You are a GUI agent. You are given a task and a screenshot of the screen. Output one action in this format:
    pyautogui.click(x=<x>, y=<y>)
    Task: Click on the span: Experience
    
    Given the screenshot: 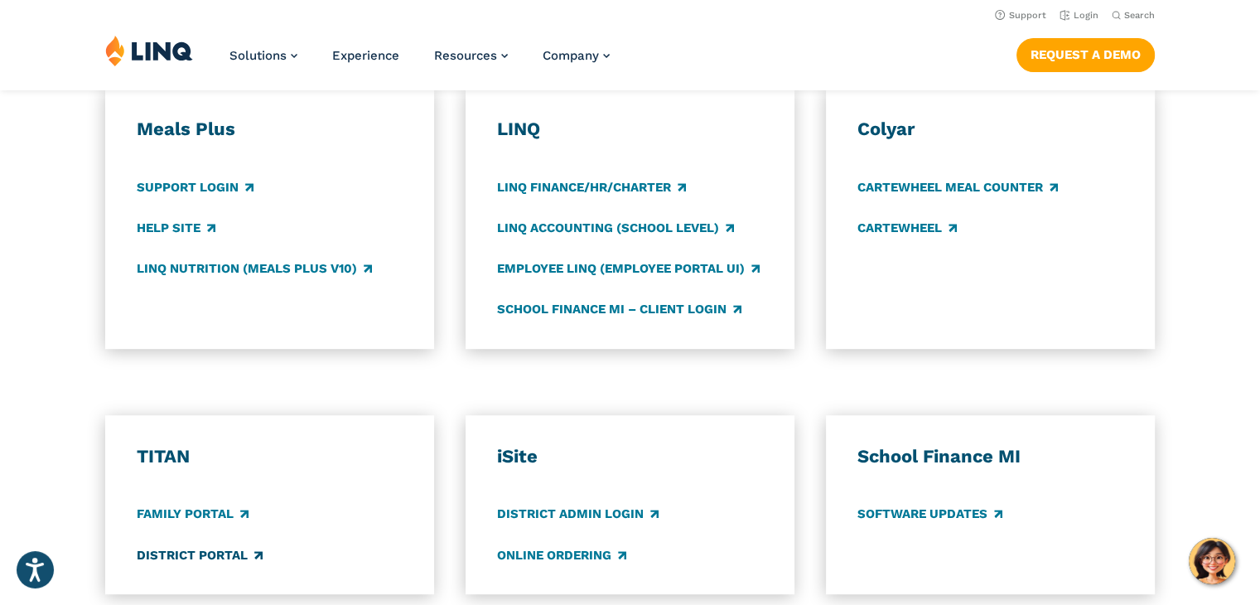 What is the action you would take?
    pyautogui.click(x=365, y=55)
    